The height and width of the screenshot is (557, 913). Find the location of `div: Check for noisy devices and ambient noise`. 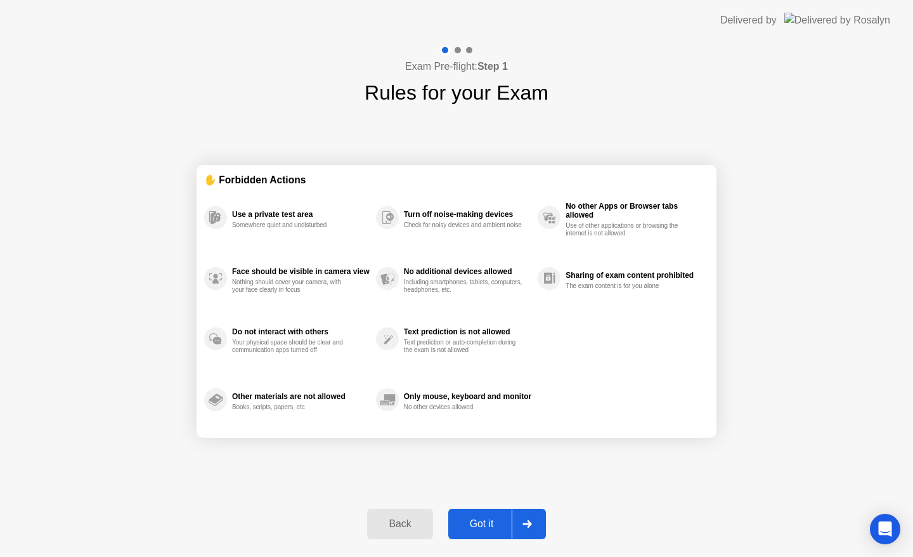

div: Check for noisy devices and ambient noise is located at coordinates (463, 225).